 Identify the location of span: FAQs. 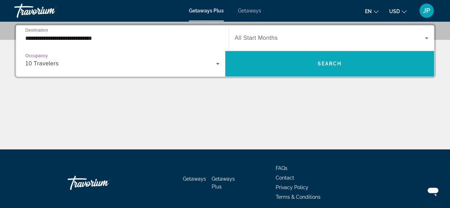
(281, 168).